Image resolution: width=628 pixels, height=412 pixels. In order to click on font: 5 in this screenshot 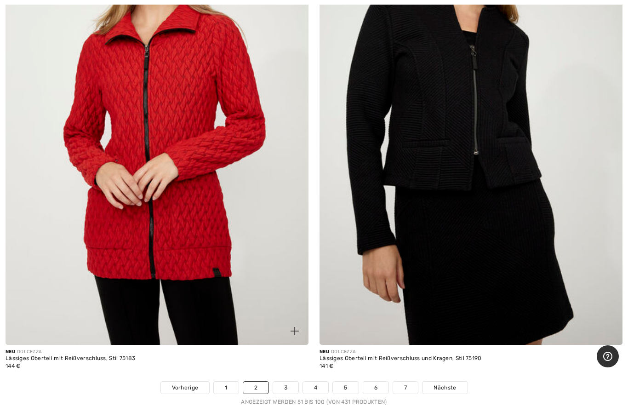, I will do `click(345, 387)`.